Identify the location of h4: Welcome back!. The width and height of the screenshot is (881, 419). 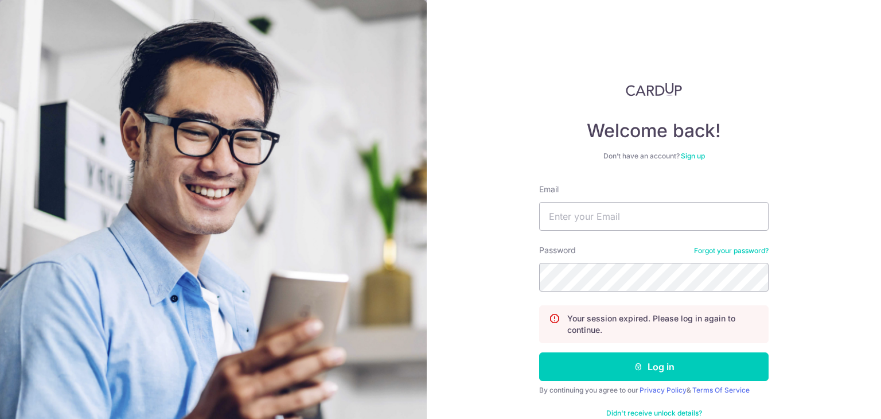
(654, 131).